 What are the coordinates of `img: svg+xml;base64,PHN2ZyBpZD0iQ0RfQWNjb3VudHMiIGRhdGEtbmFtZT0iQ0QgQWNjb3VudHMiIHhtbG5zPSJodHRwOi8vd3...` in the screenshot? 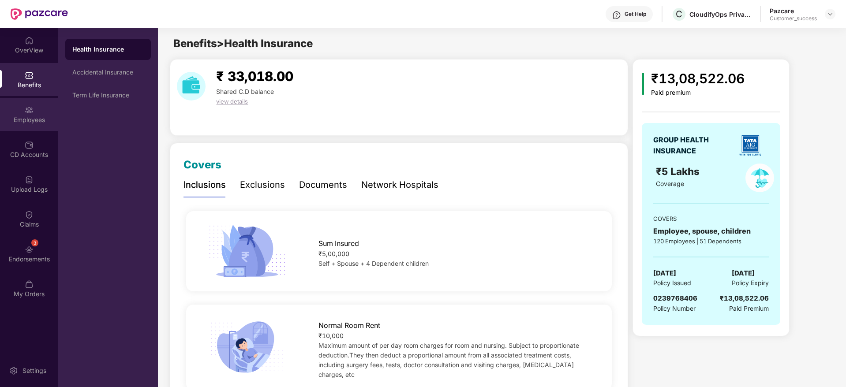 It's located at (29, 145).